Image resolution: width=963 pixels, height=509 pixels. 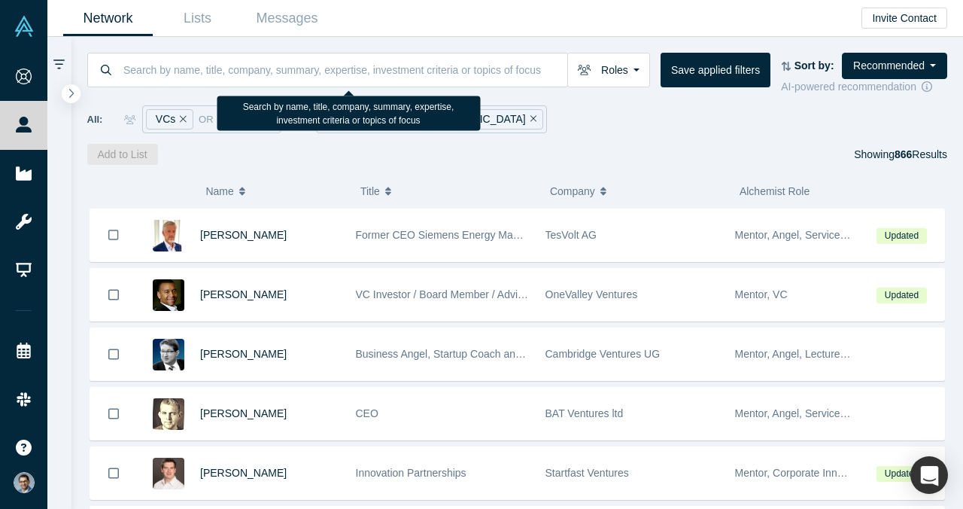 What do you see at coordinates (275, 191) in the screenshot?
I see `button: Name` at bounding box center [275, 191].